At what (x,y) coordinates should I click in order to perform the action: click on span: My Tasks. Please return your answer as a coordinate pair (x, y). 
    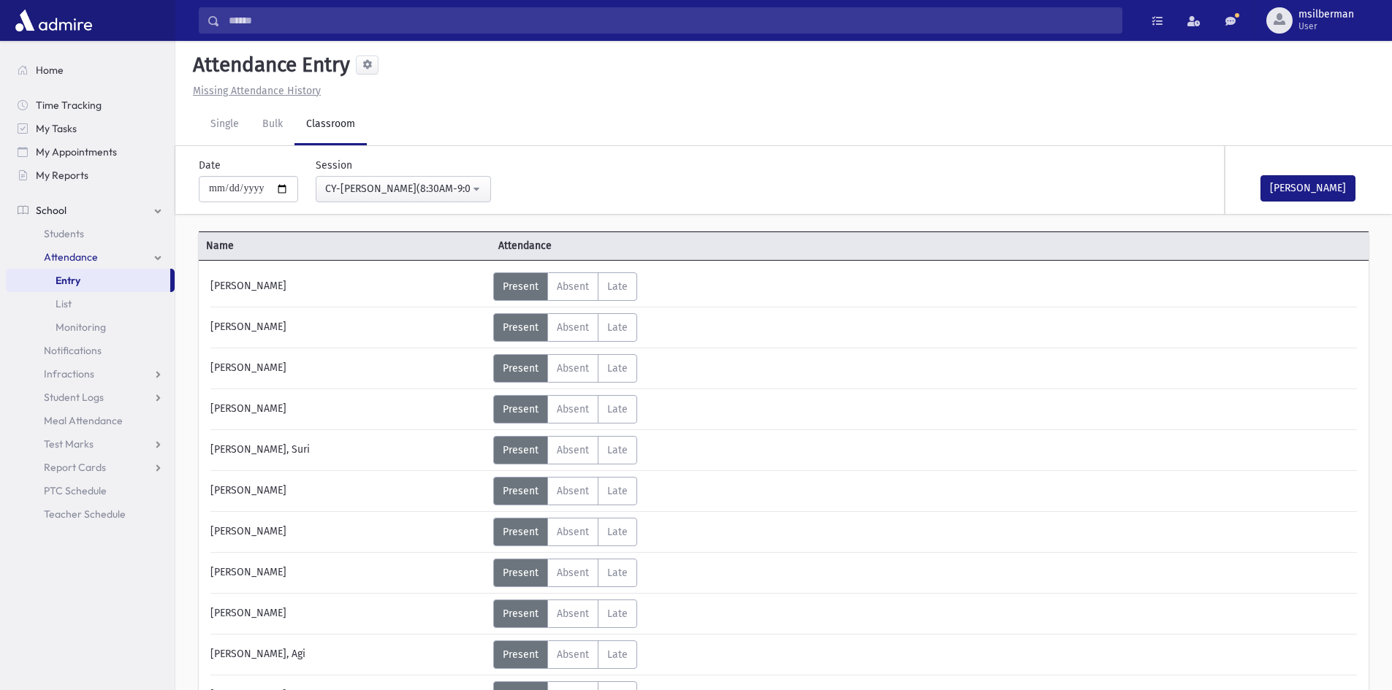
    Looking at the image, I should click on (56, 129).